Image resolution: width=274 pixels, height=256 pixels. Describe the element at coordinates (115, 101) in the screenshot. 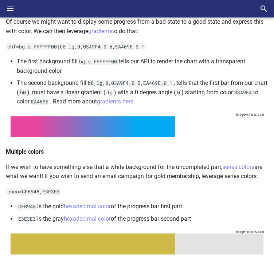

I see `a: gradients here` at that location.